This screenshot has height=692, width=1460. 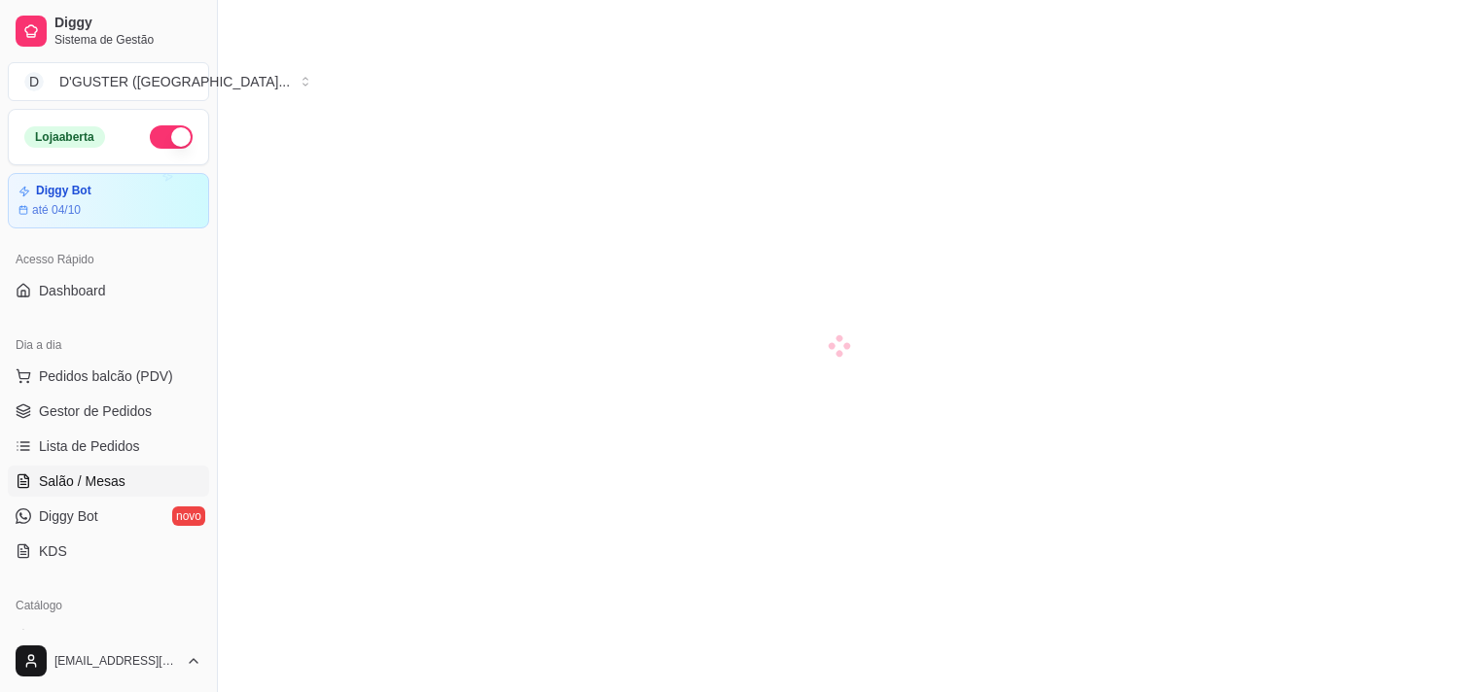 I want to click on article: até 04/10, so click(x=56, y=210).